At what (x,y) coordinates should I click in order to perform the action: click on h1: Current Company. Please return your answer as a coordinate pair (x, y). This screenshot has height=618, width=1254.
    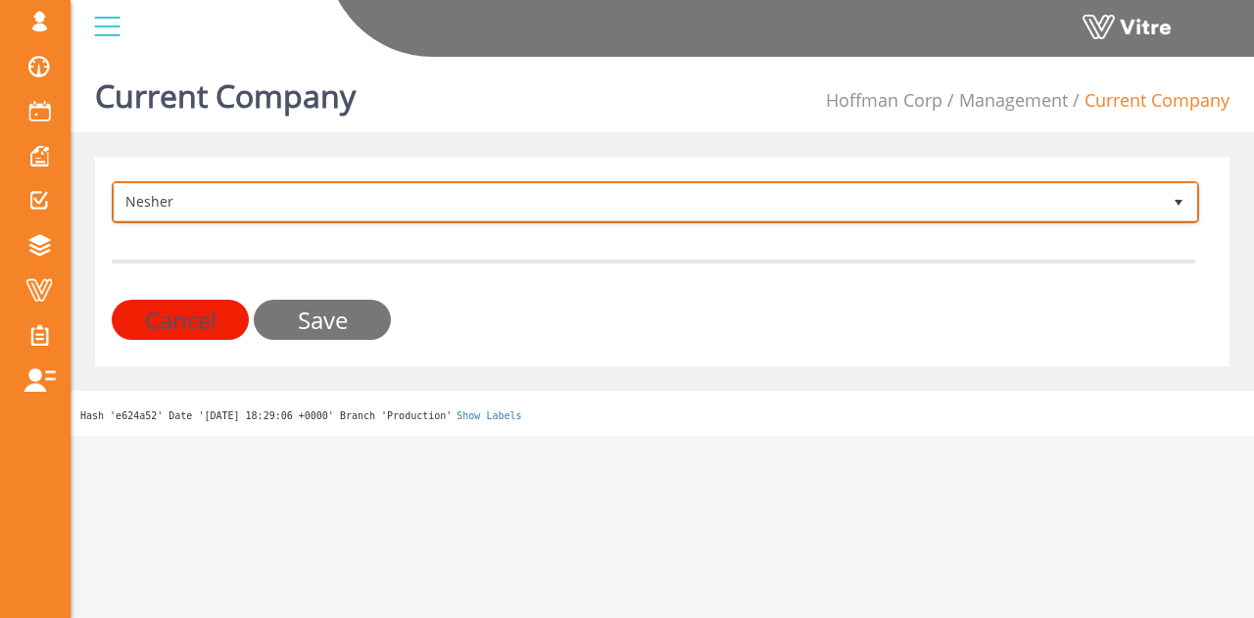
    Looking at the image, I should click on (225, 90).